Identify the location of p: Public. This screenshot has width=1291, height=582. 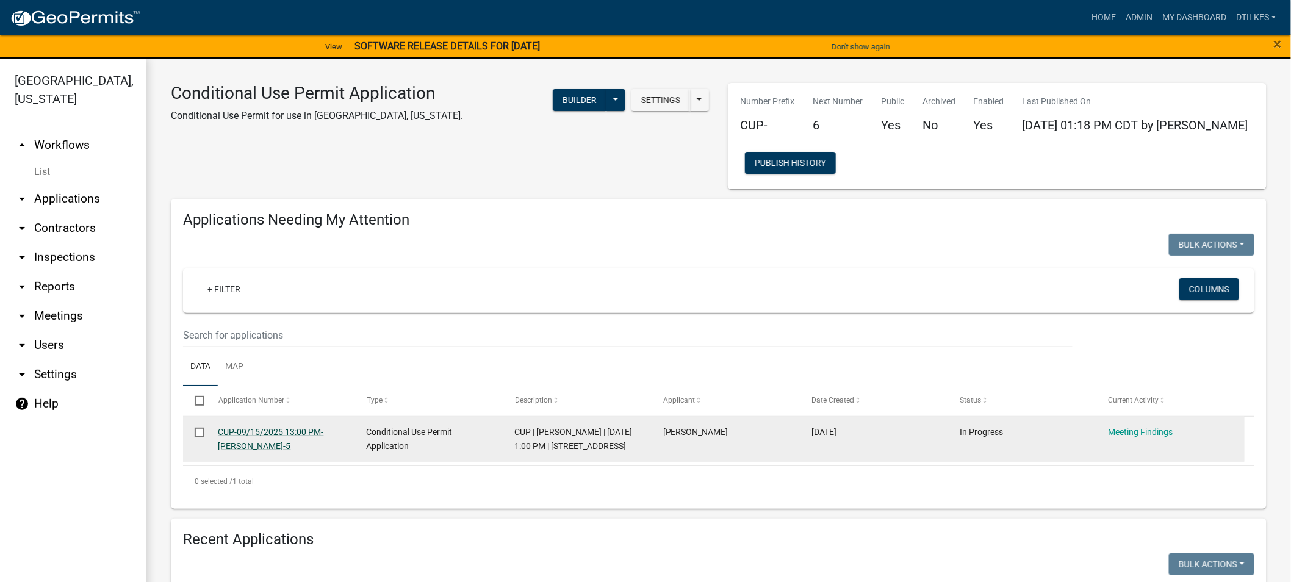
(893, 101).